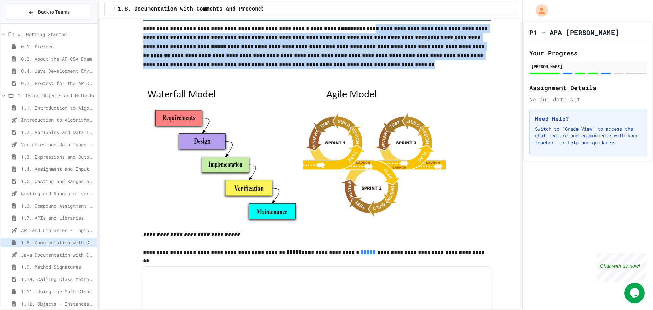 This screenshot has height=310, width=653. What do you see at coordinates (23, 13) in the screenshot?
I see `p: Chat with us now!` at bounding box center [23, 13].